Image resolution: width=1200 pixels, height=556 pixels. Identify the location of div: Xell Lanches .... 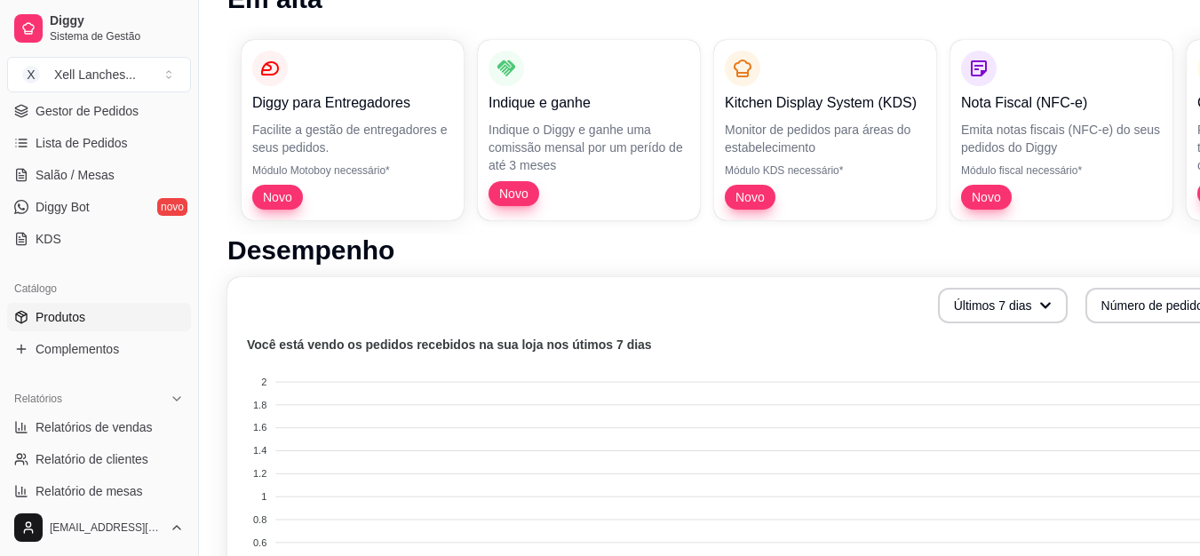
(95, 75).